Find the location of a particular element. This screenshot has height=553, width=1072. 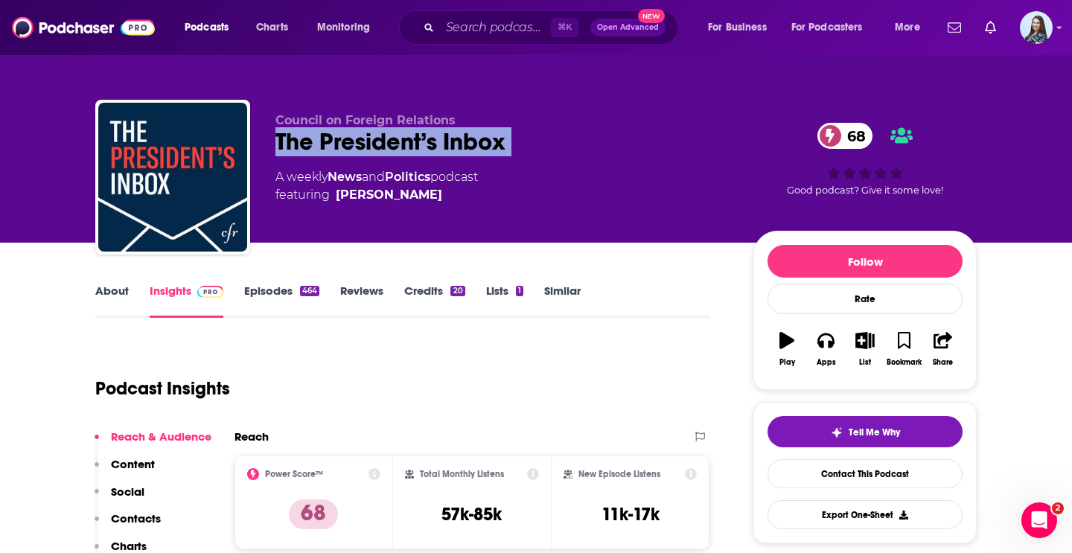

a: Contact This Podcast is located at coordinates (865, 474).